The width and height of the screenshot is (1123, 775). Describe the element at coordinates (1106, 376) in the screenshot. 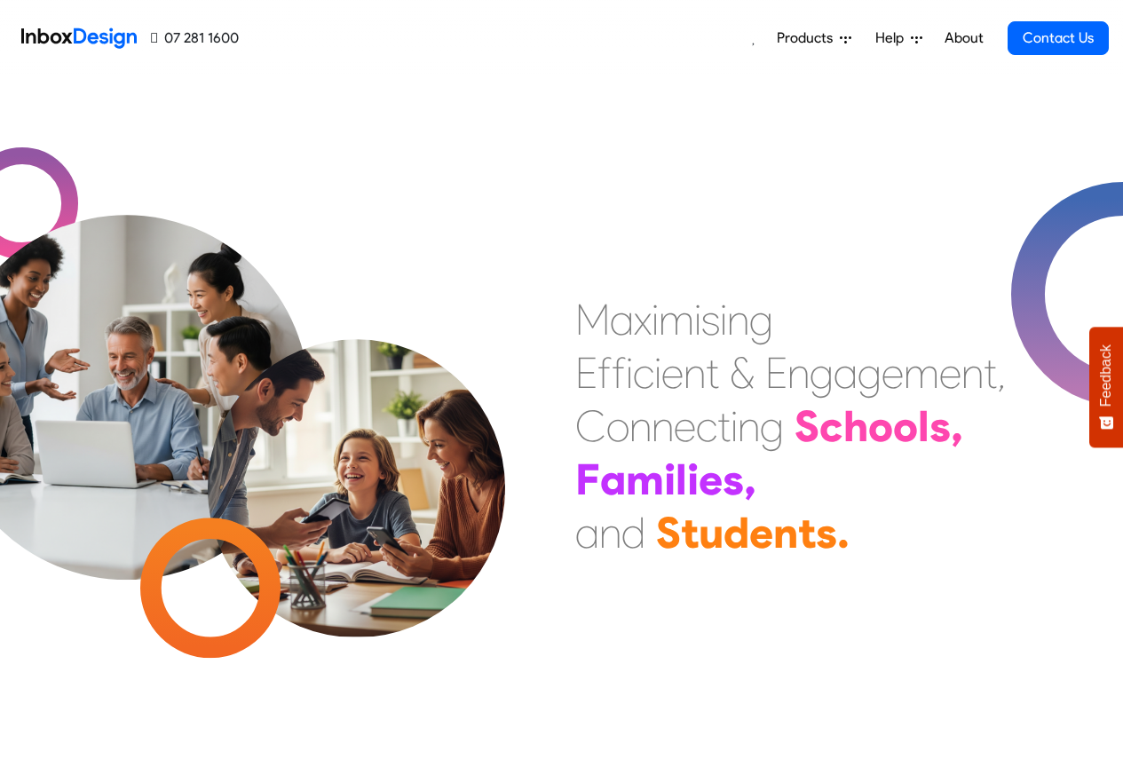

I see `span: Feedback` at that location.